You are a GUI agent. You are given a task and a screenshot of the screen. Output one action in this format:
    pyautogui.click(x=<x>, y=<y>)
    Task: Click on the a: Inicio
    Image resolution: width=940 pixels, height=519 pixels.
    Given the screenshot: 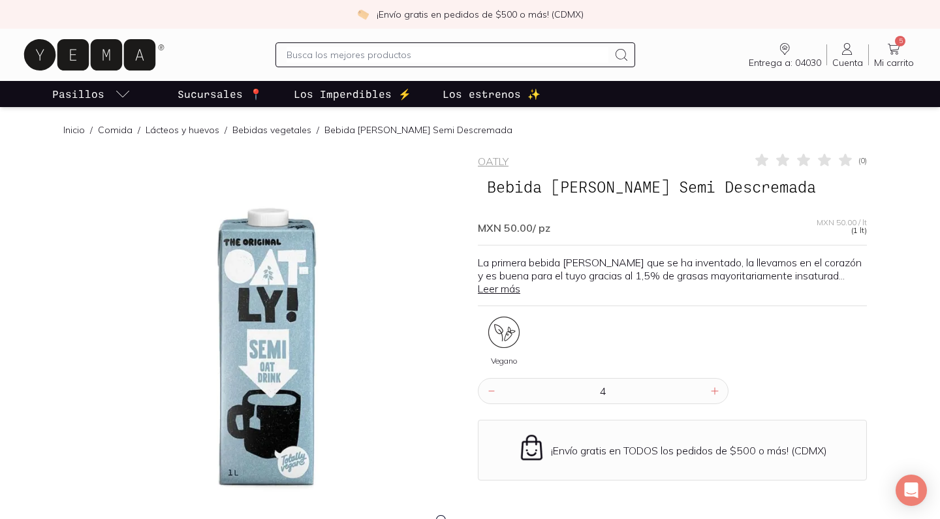 What is the action you would take?
    pyautogui.click(x=74, y=130)
    